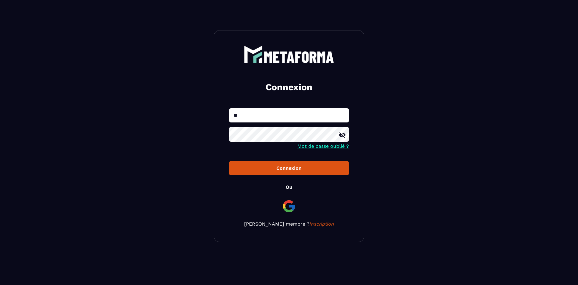  What do you see at coordinates (289, 168) in the screenshot?
I see `div: Connexion` at bounding box center [289, 168].